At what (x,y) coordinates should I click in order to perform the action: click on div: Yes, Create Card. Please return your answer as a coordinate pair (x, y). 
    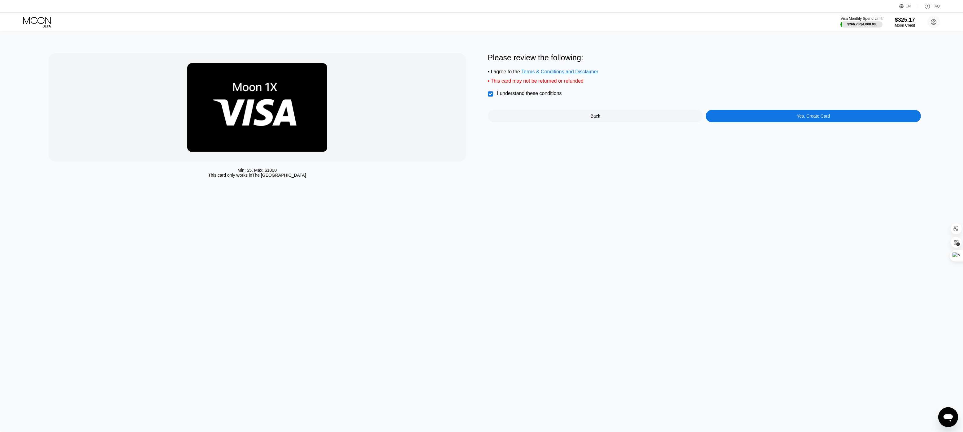
    Looking at the image, I should click on (813, 116).